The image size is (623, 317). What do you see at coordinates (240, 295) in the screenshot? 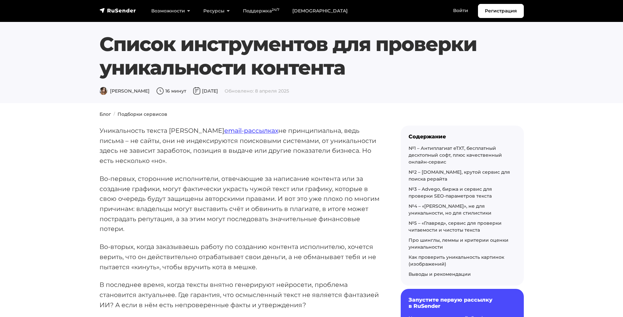
I see `p: В последнее время, когда тексты внятно генерируют нейросети, проблема становится актуальнее. Где ...` at bounding box center [240, 295].